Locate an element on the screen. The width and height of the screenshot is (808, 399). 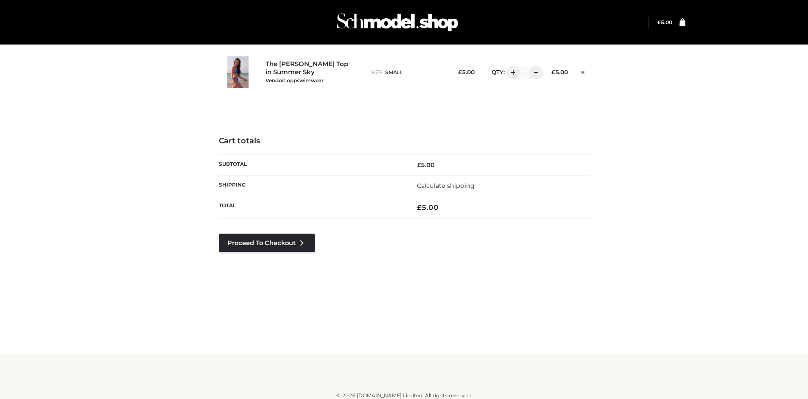
img: Schmodel Admin 964 is located at coordinates (397, 22).